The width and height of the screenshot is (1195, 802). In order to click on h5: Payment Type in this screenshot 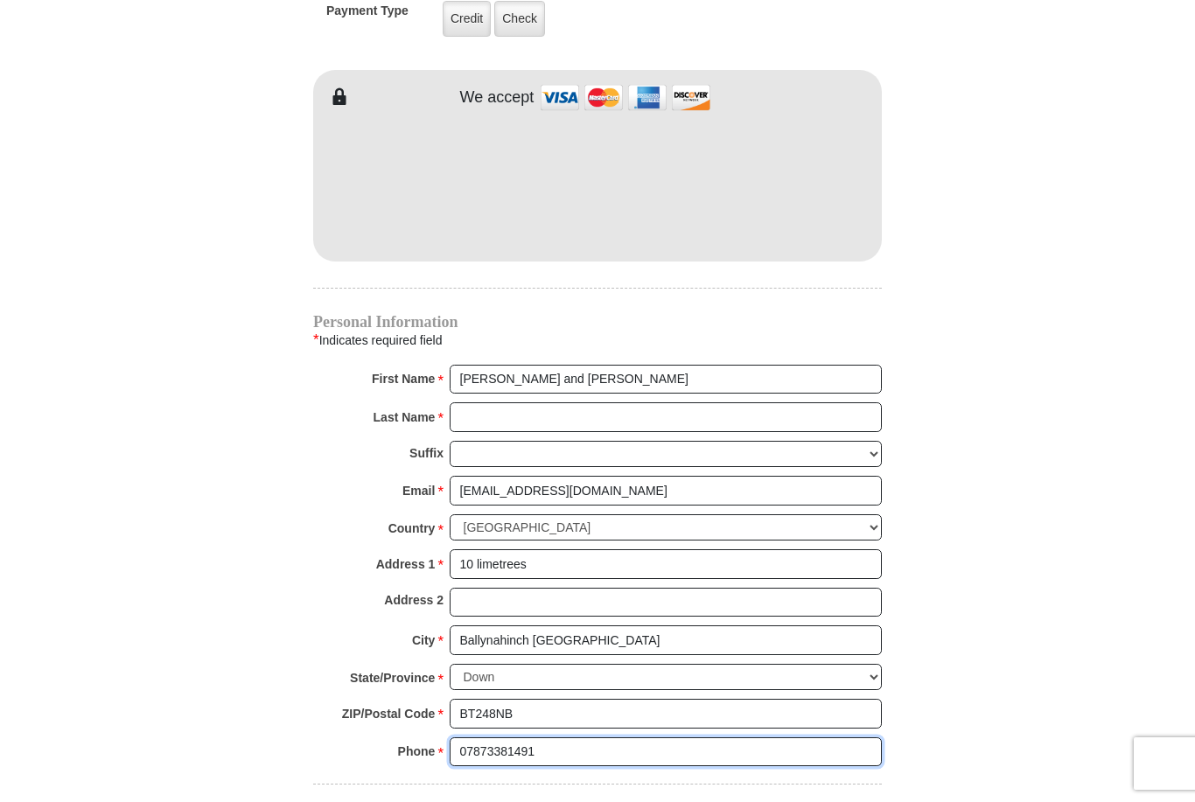, I will do `click(367, 15)`.